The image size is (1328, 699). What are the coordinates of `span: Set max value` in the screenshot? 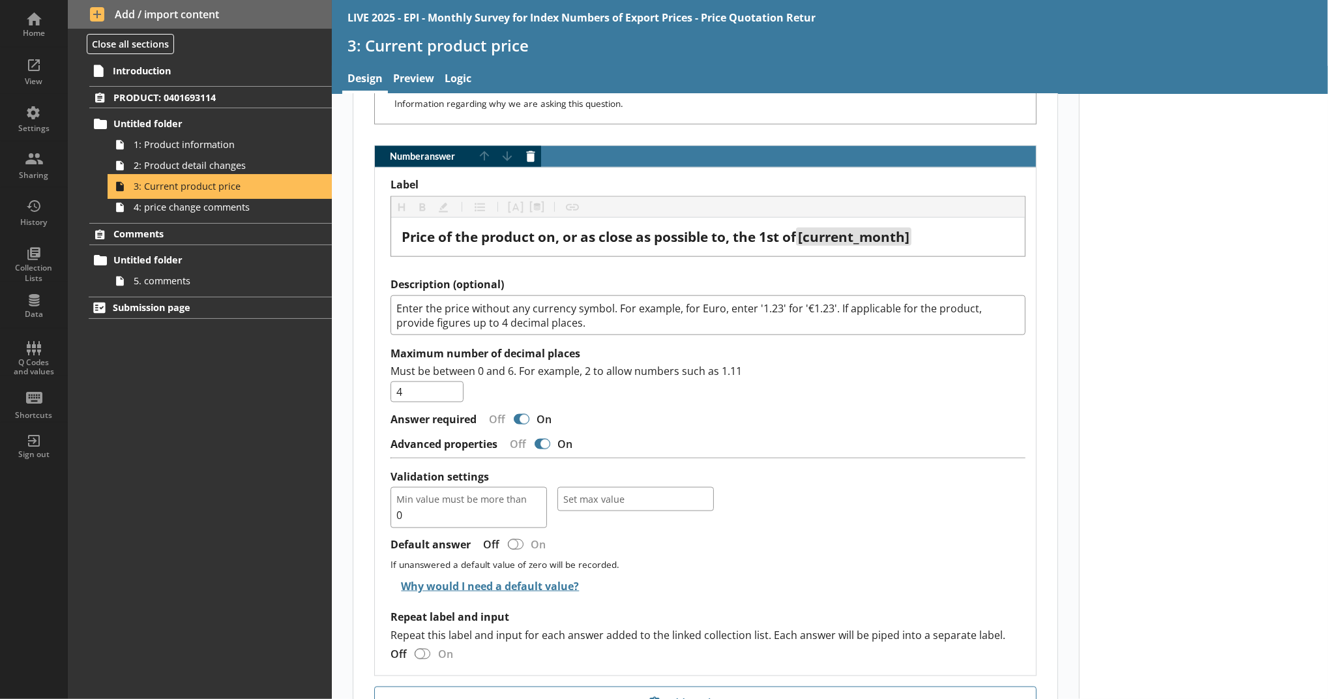 It's located at (636, 499).